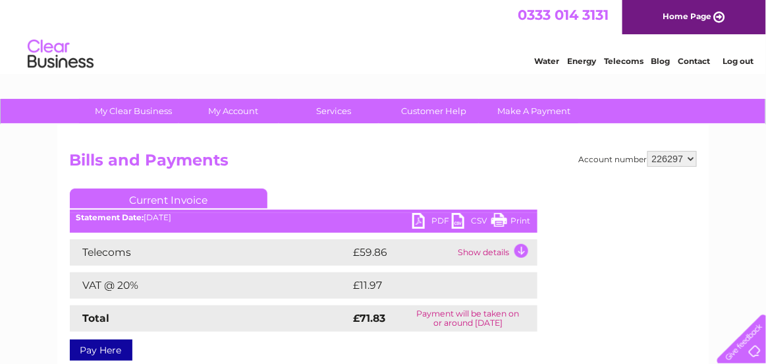 This screenshot has width=766, height=364. What do you see at coordinates (429, 285) in the screenshot?
I see `td: £11.97` at bounding box center [429, 285].